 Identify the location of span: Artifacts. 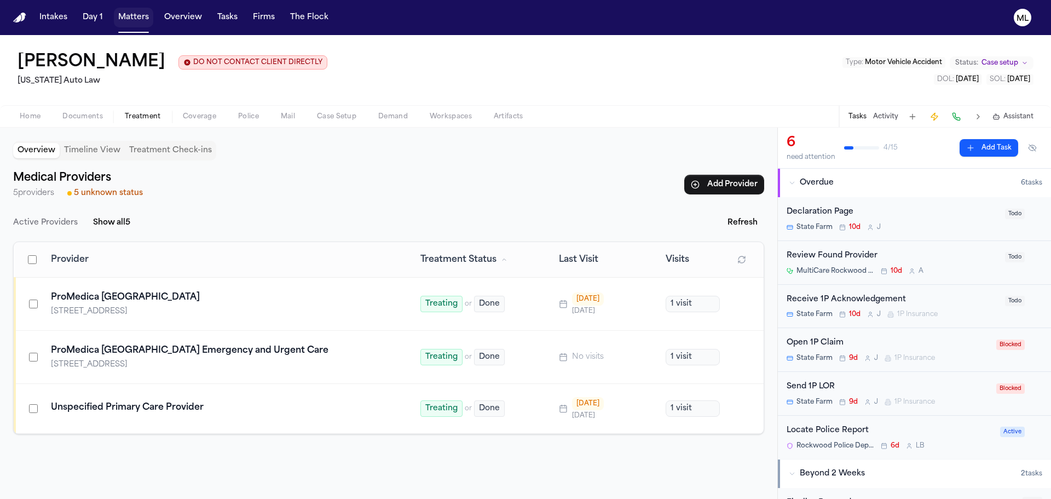
(509, 117).